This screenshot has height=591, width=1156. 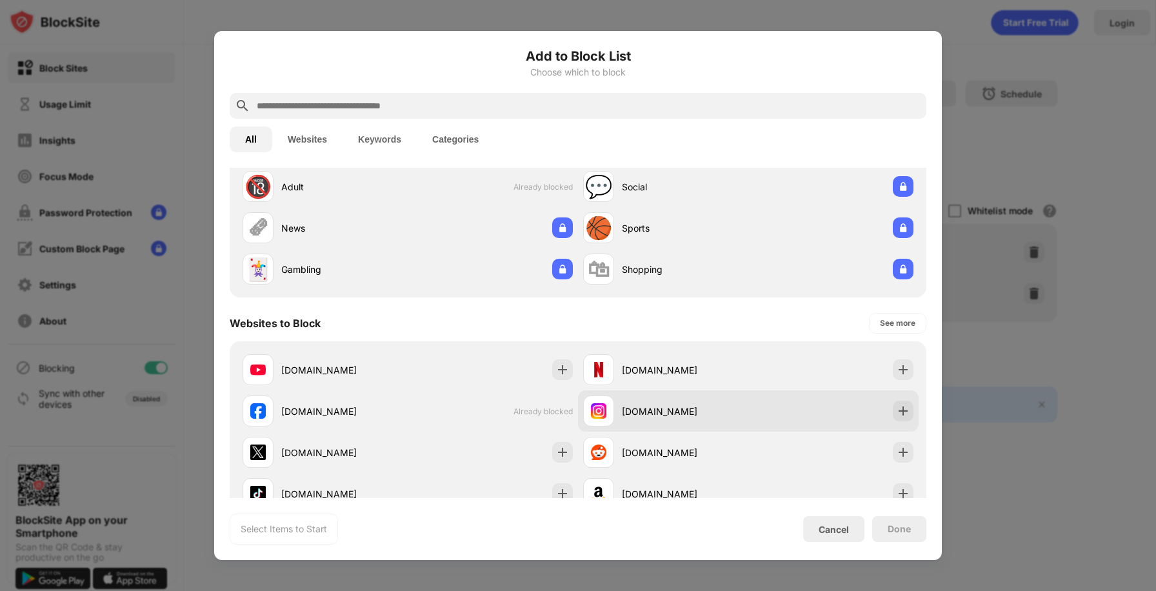 I want to click on div: Choose which to block, so click(x=578, y=72).